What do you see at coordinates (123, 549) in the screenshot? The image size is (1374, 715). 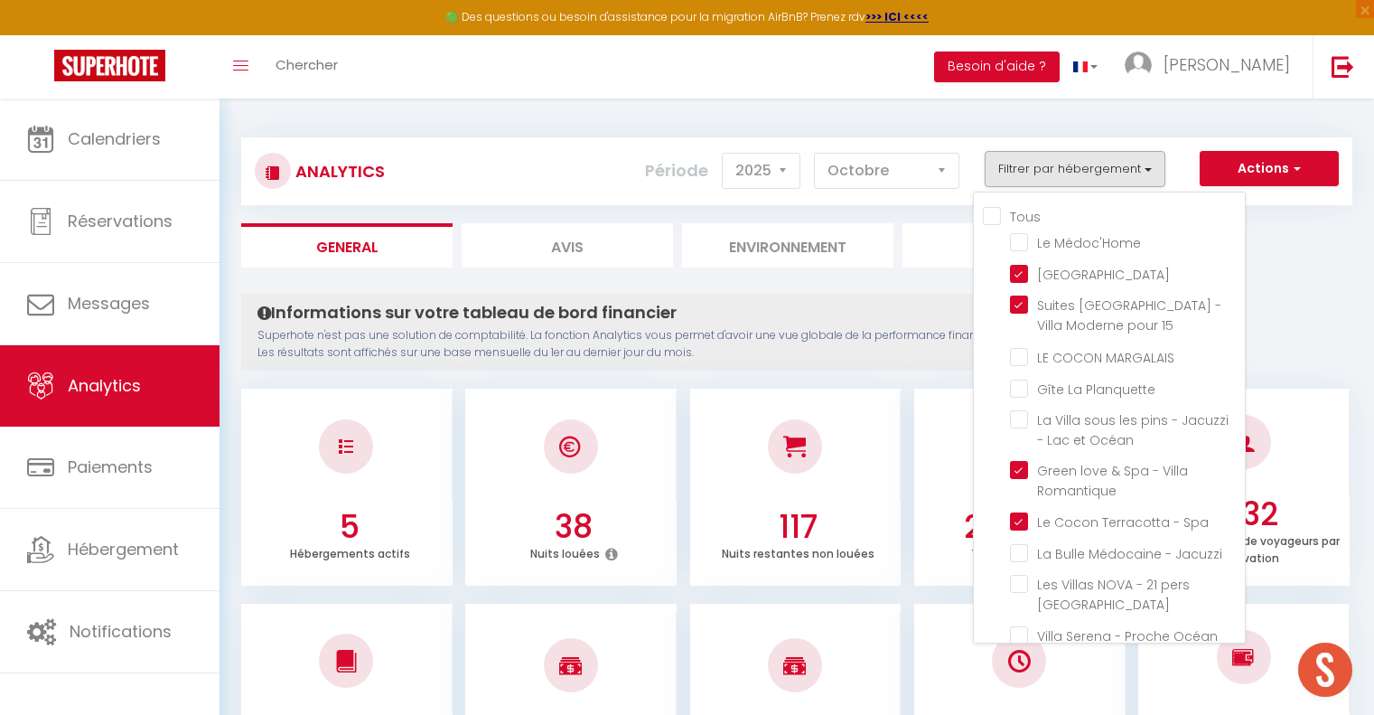 I see `span: Hébergement` at bounding box center [123, 549].